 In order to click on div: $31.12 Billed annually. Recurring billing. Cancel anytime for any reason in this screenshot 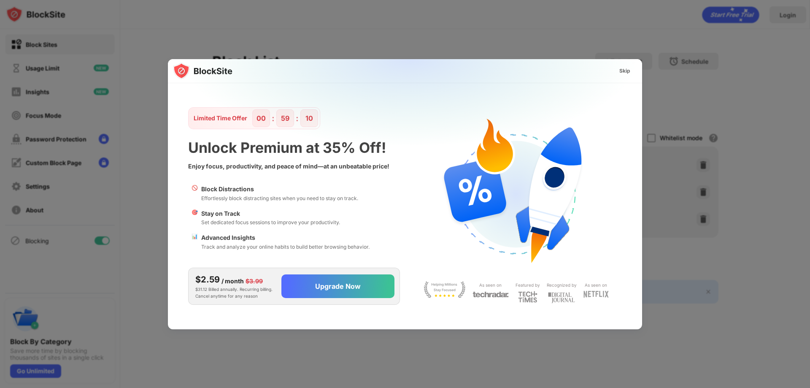, I will do `click(235, 286)`.